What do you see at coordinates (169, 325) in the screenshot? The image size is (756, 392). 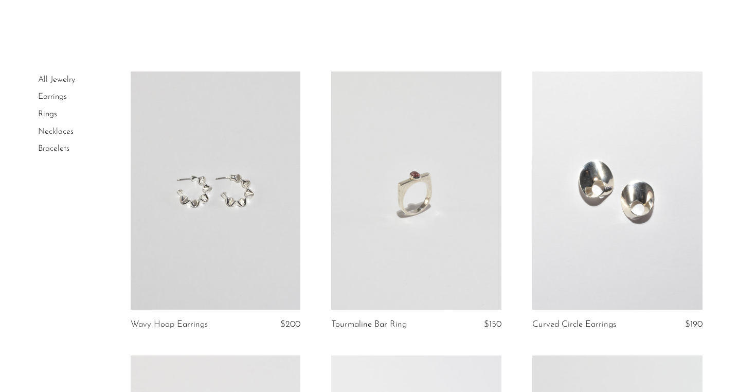 I see `a: Wavy Hoop Earrings` at bounding box center [169, 325].